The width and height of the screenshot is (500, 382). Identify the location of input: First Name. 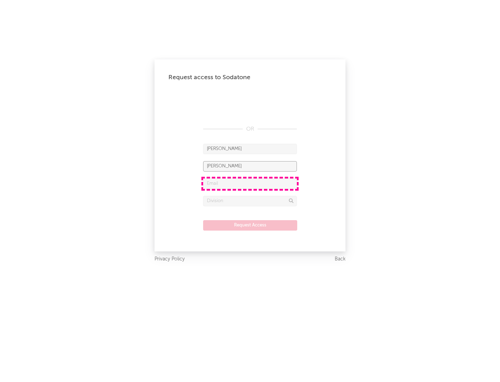
(250, 149).